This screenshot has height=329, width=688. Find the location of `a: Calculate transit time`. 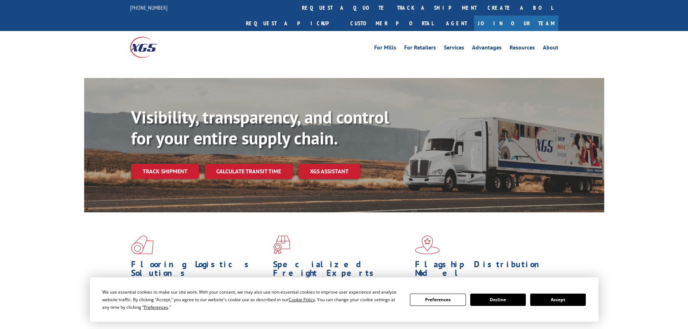

a: Calculate transit time is located at coordinates (248, 171).